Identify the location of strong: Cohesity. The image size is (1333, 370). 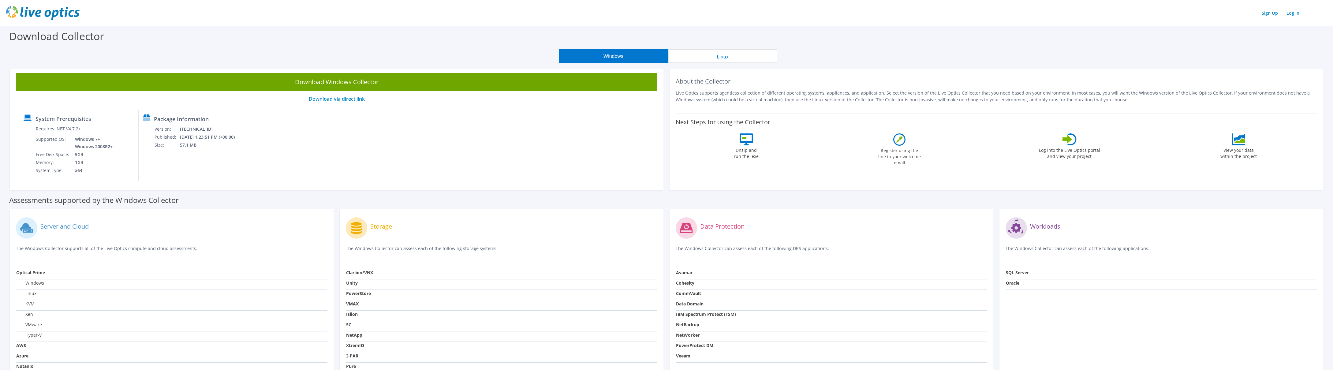
(685, 283).